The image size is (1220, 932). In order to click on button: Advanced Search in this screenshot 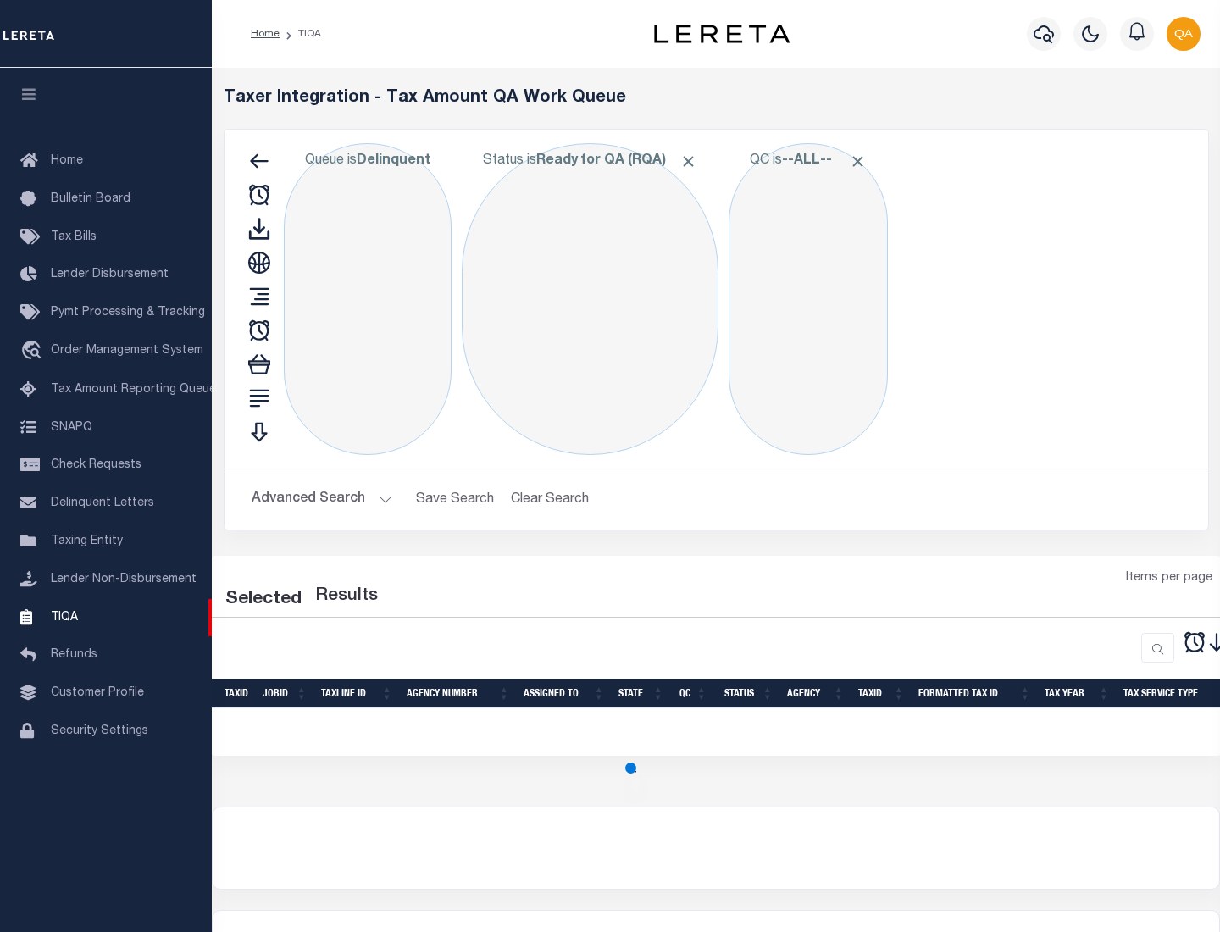, I will do `click(322, 499)`.